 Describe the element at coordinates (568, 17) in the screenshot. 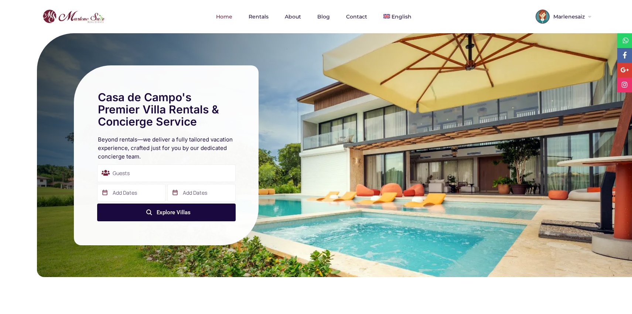

I see `span: Marlenesaiz` at that location.